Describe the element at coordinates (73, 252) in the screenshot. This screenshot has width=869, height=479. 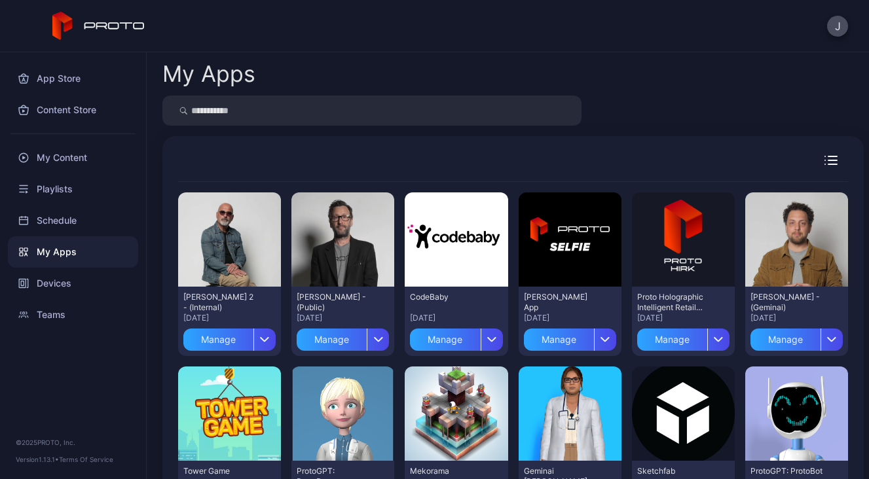
I see `a: My Apps` at that location.